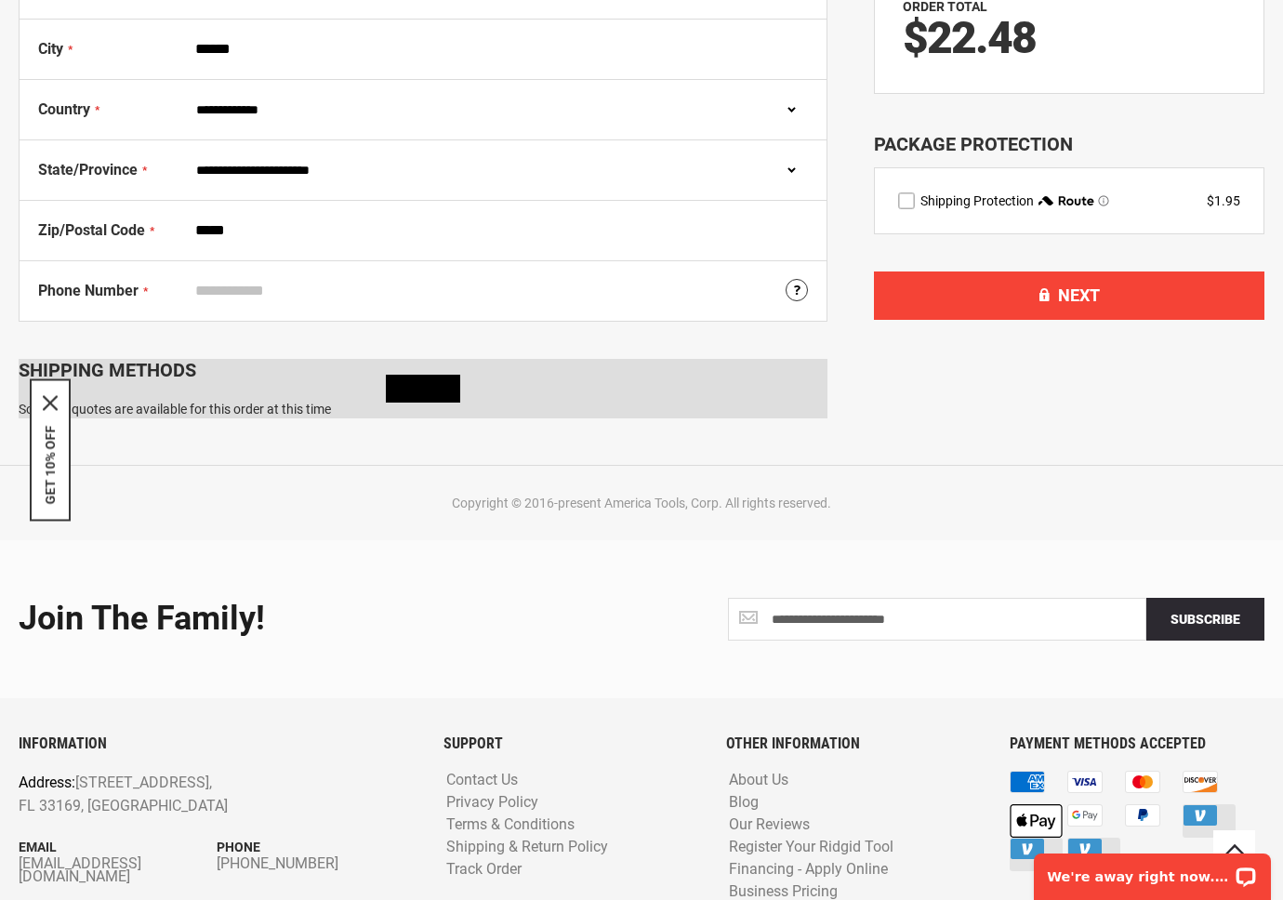  I want to click on h6: SUPPORT, so click(571, 744).